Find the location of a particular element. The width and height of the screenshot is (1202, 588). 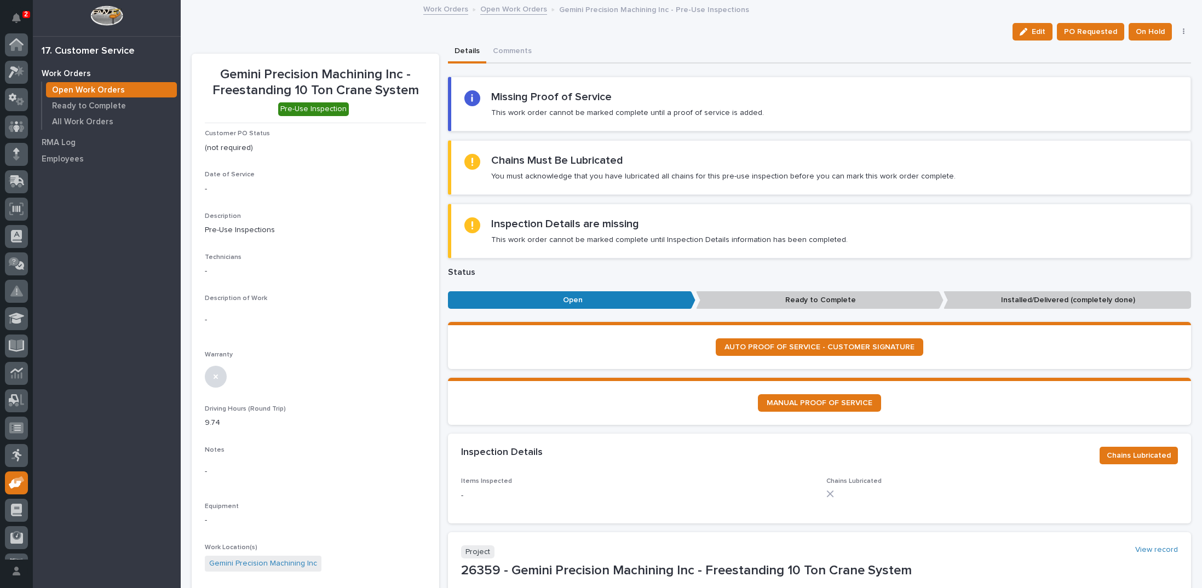

img: Workspace Logo is located at coordinates (106, 15).